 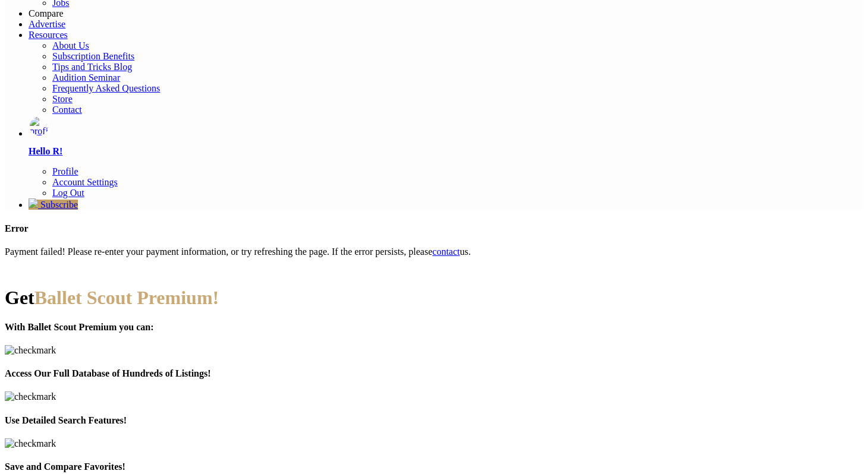 I want to click on a: Resources, so click(x=48, y=34).